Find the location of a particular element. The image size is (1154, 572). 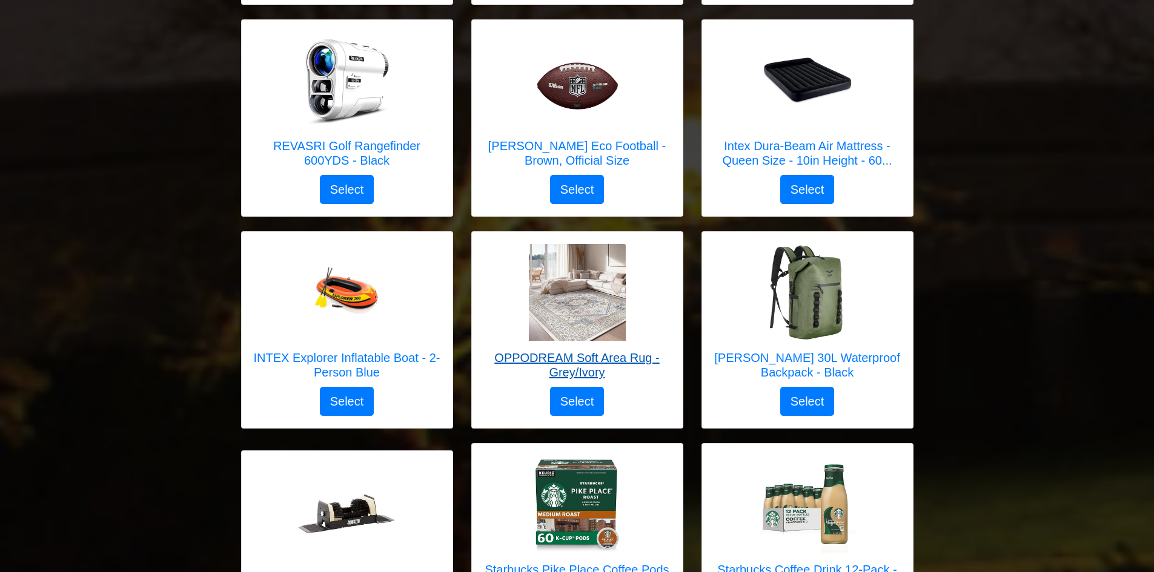

a: REVASRI Golf Rangefinder 600YDS - Black REVASRI Golf Rangefinder 600YDS - Black is located at coordinates (347, 104).